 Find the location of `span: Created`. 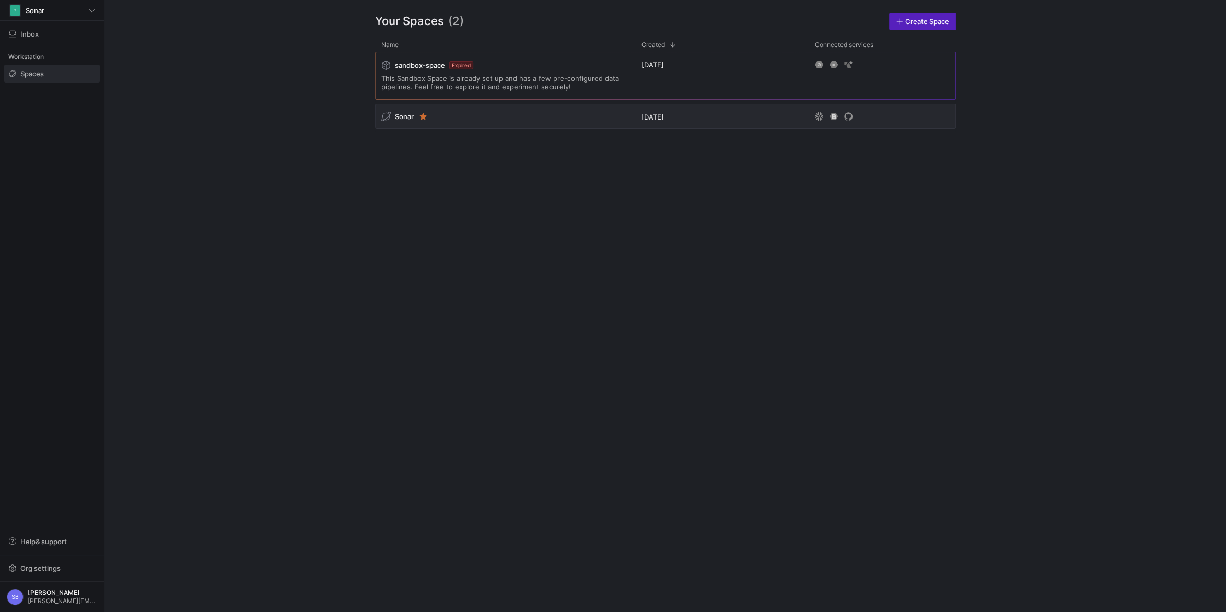

span: Created is located at coordinates (653, 45).